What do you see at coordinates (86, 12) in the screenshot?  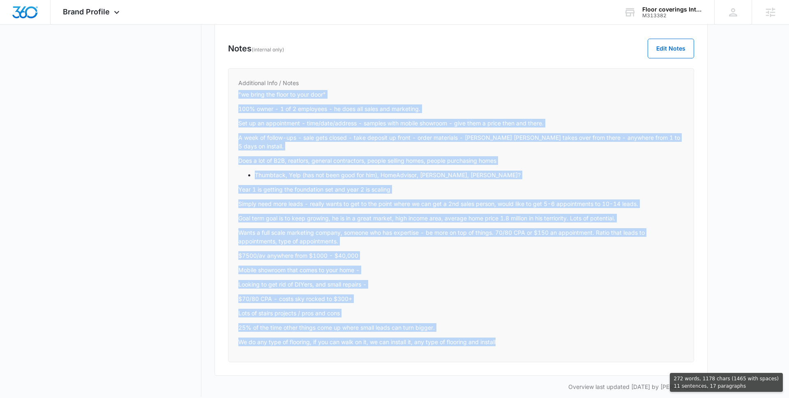 I see `span: Brand Profile` at bounding box center [86, 12].